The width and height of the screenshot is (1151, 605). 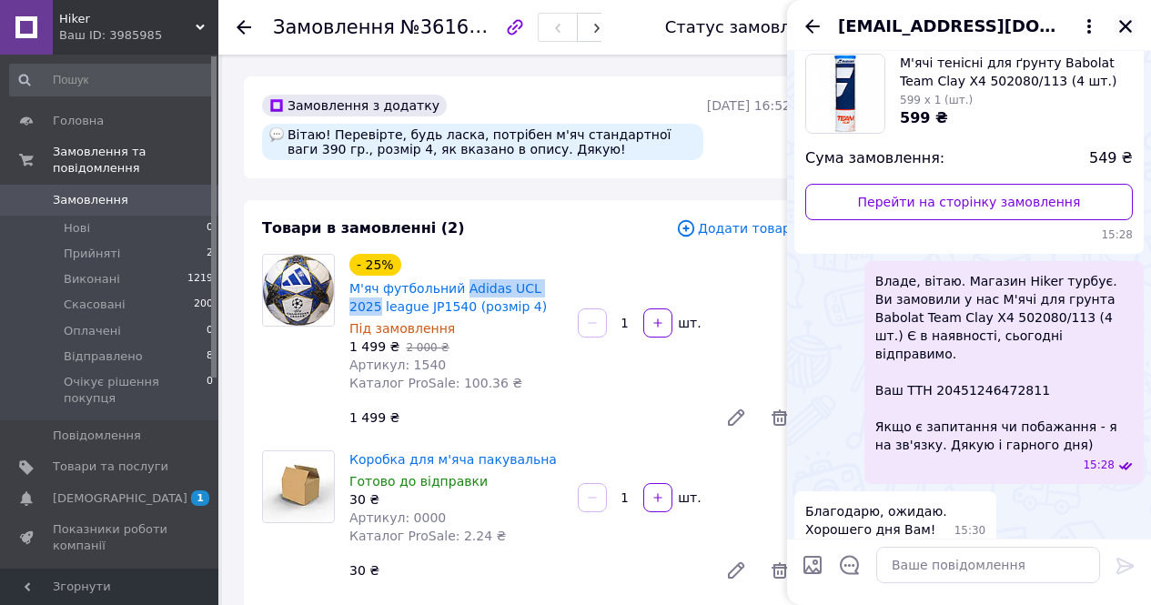 What do you see at coordinates (876, 520) in the screenshot?
I see `span: Благодарю, ожидаю. Хорошего дня Вам!` at bounding box center [876, 520].